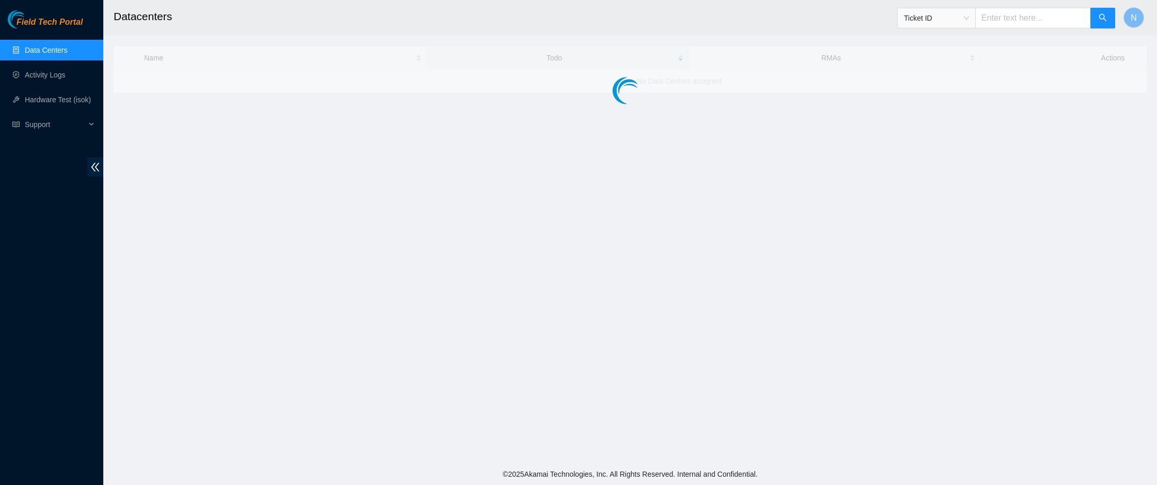  I want to click on footer: © 2025 Akamai Technologies, Inc. All Rights Reserved. Internal and Confidential., so click(630, 474).